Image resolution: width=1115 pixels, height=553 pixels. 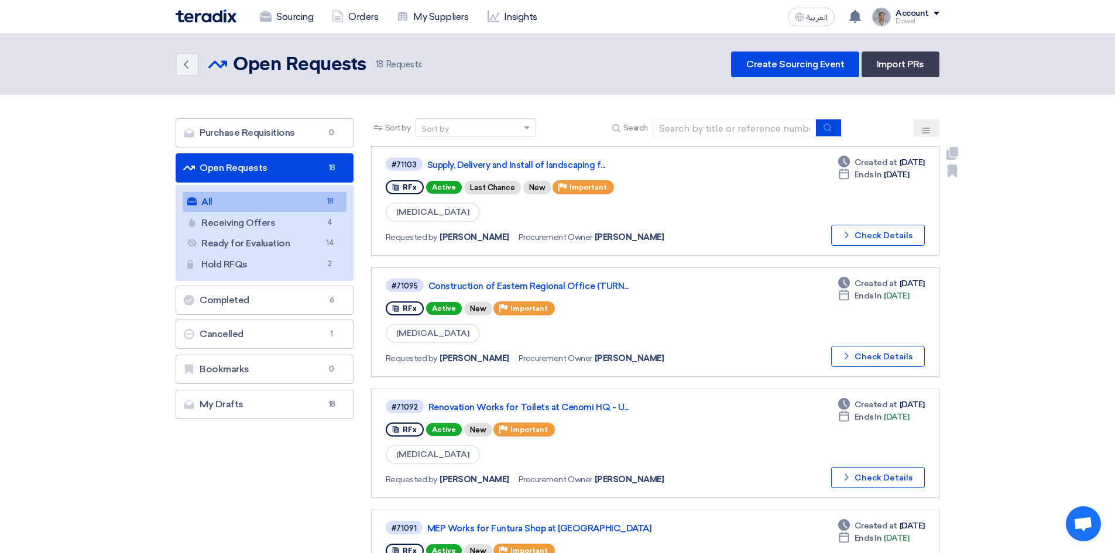 I want to click on a: My Suppliers, so click(x=433, y=17).